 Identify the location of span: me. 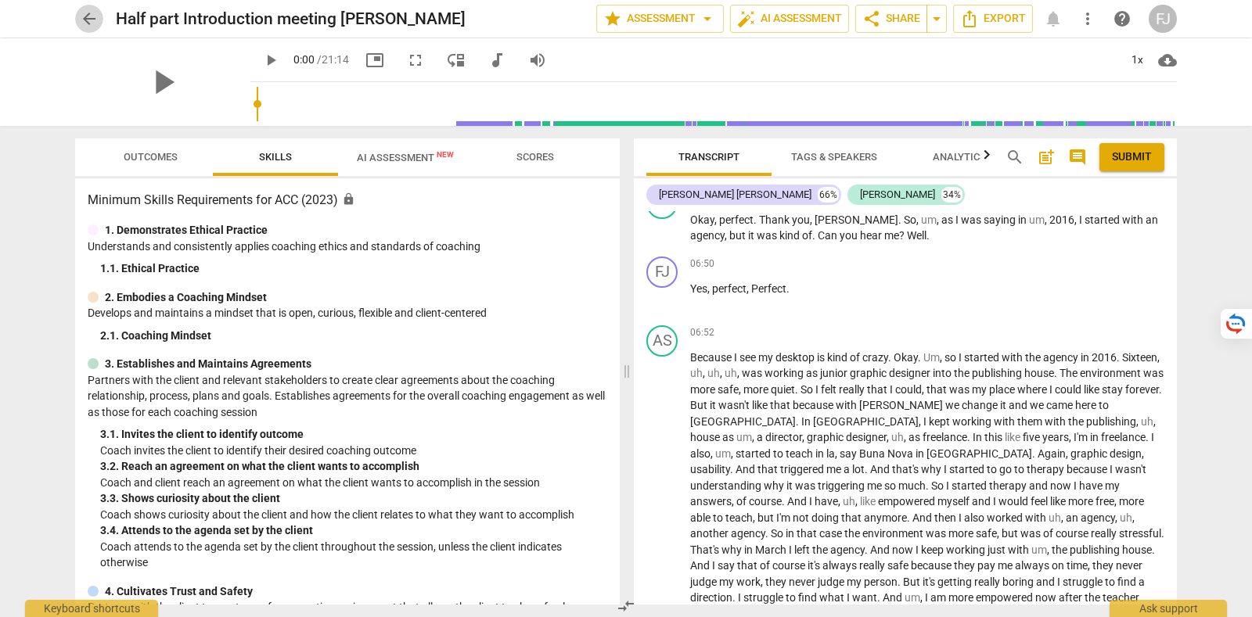
(835, 469).